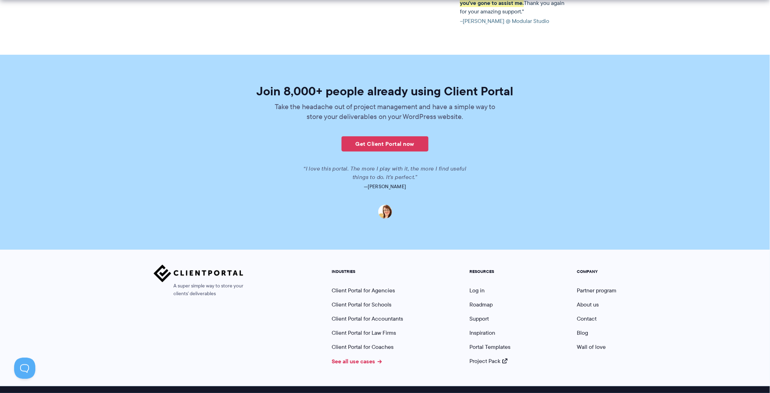 This screenshot has height=393, width=770. What do you see at coordinates (198, 290) in the screenshot?
I see `span: A super simple way to store your clients' deliverables` at bounding box center [198, 290].